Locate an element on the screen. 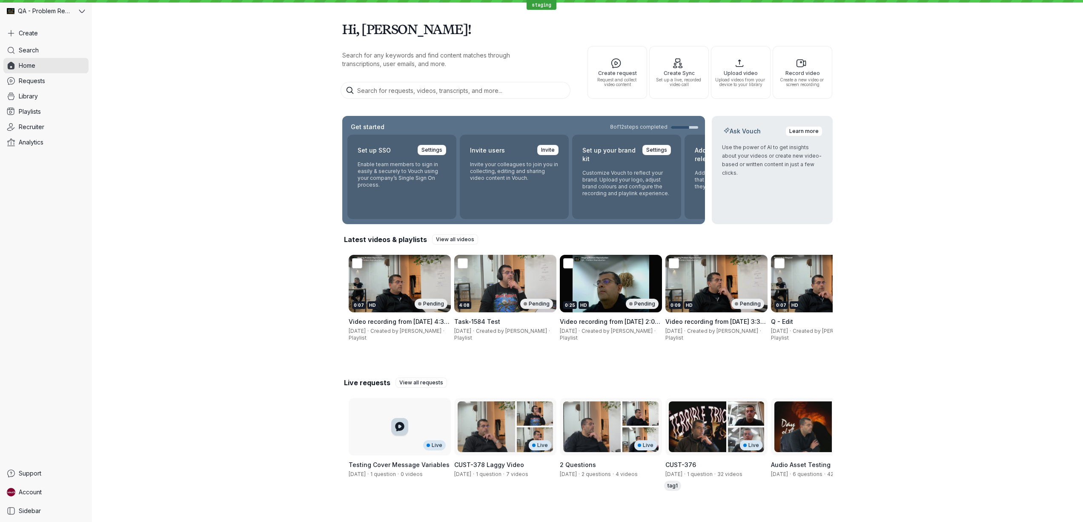  p: Add your own content release form that responders agree to when they record using Vouch. is located at coordinates (739, 180).